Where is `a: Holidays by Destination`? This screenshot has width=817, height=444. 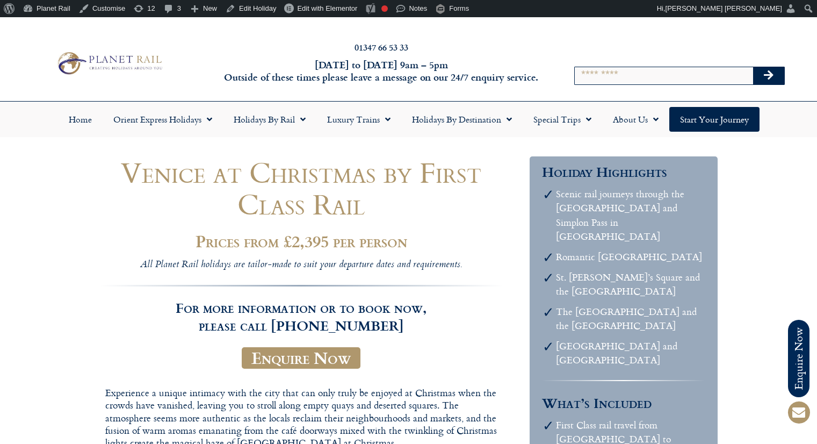
a: Holidays by Destination is located at coordinates (462, 119).